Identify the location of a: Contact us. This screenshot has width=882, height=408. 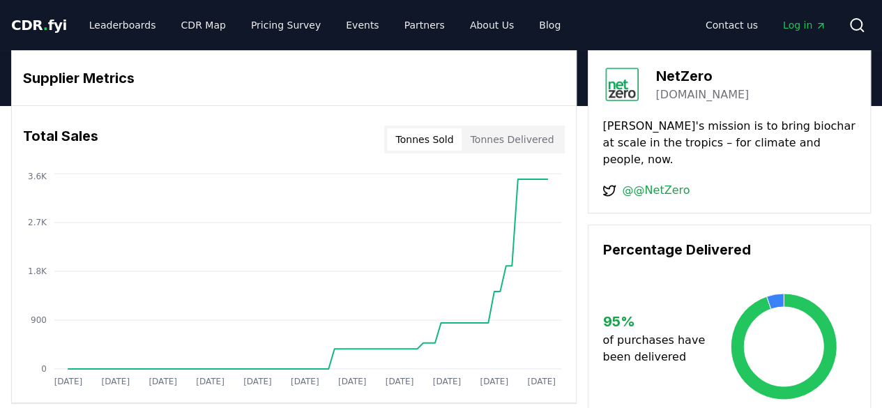
(732, 25).